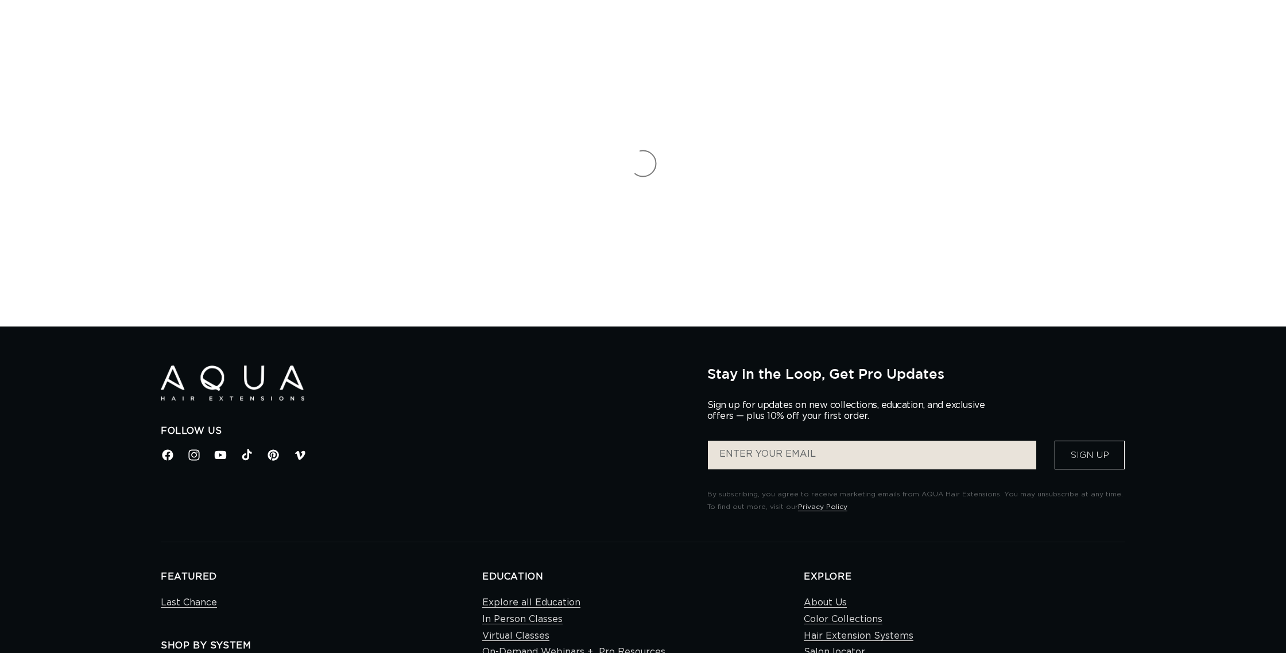 The width and height of the screenshot is (1286, 653). What do you see at coordinates (515, 636) in the screenshot?
I see `a: Virtual Classes` at bounding box center [515, 636].